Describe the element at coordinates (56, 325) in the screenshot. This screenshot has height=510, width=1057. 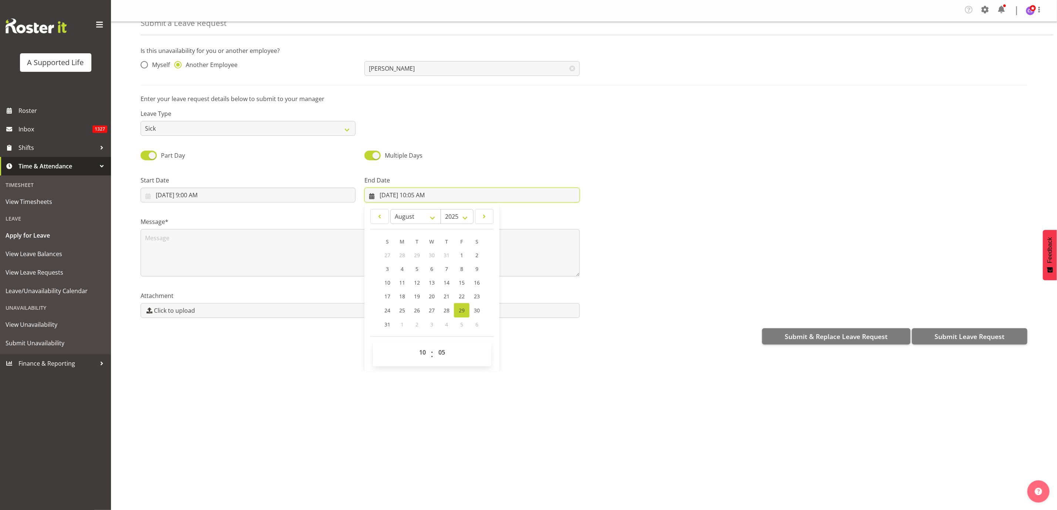
I see `a: View Unavailability` at that location.